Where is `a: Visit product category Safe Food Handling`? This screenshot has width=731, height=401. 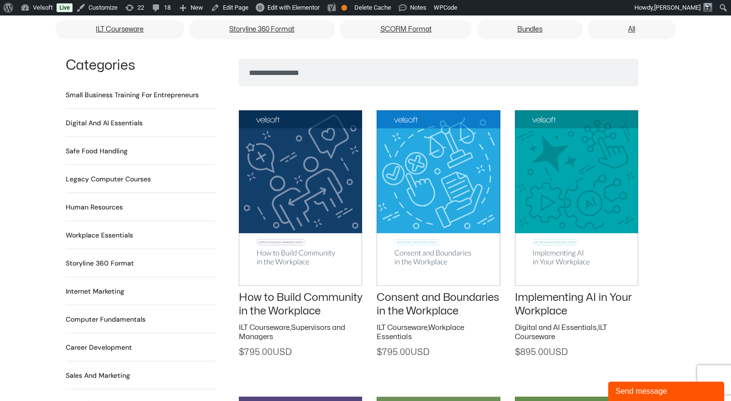
a: Visit product category Safe Food Handling is located at coordinates (97, 151).